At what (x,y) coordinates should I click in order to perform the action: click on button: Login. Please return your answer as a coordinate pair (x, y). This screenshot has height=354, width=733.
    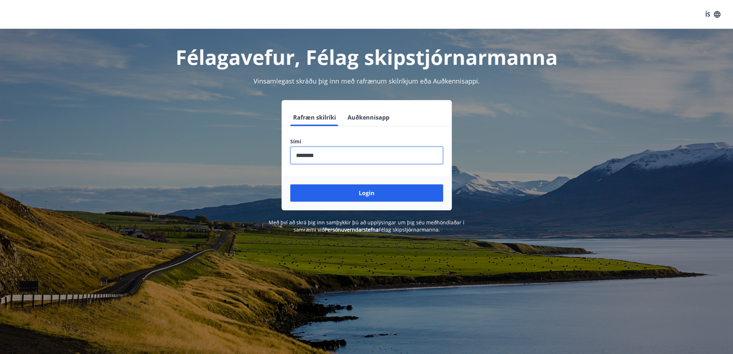
    Looking at the image, I should click on (366, 193).